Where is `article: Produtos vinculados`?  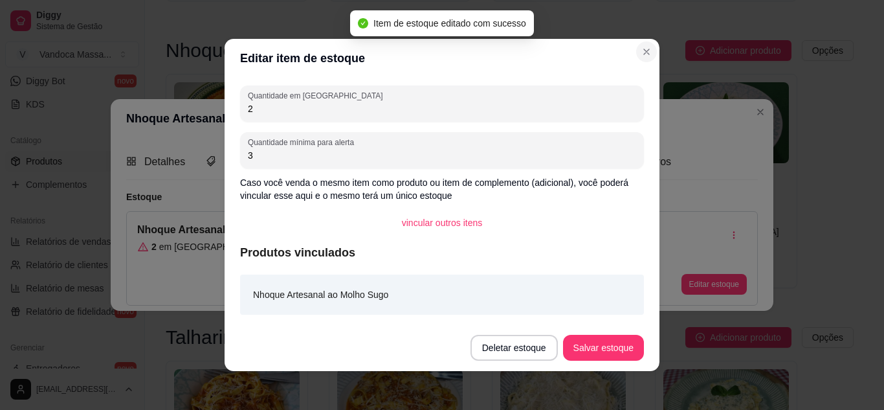
article: Produtos vinculados is located at coordinates (442, 252).